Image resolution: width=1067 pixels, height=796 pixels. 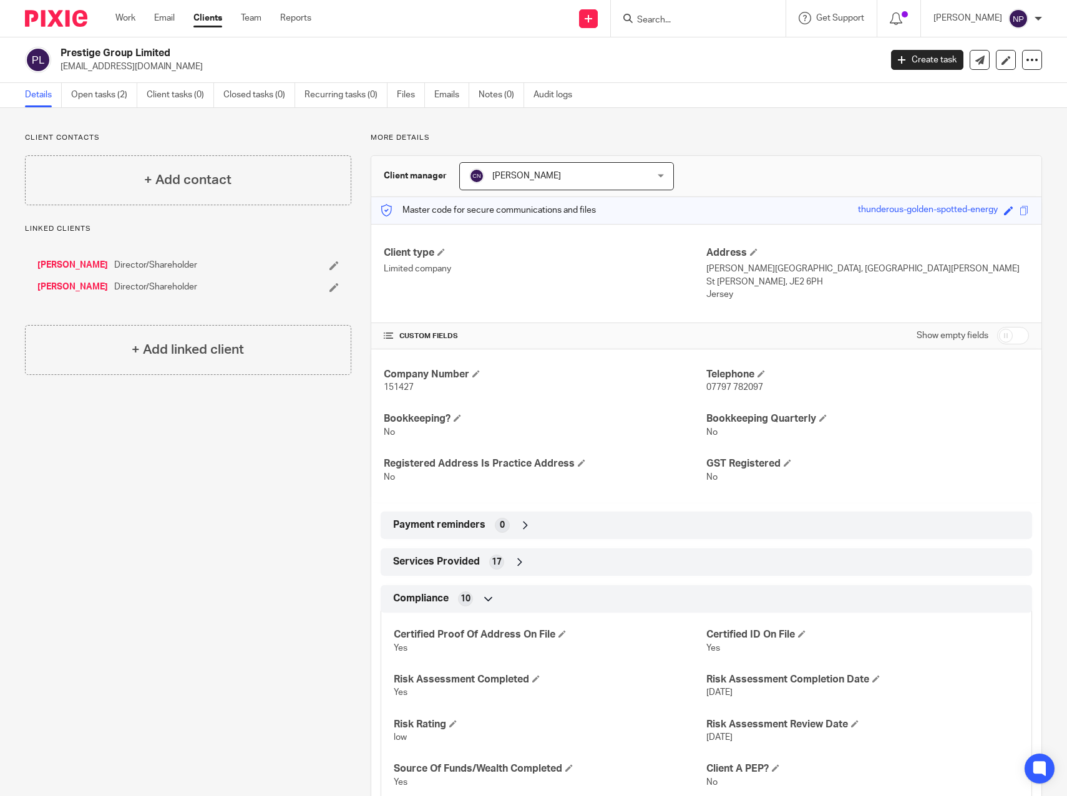 What do you see at coordinates (488, 210) in the screenshot?
I see `p: Master code for secure communications and files` at bounding box center [488, 210].